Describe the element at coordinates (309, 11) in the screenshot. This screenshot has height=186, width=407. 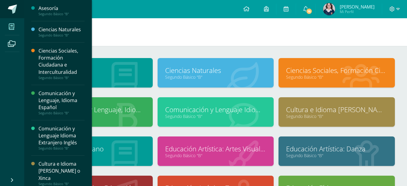
I see `span: 16` at that location.